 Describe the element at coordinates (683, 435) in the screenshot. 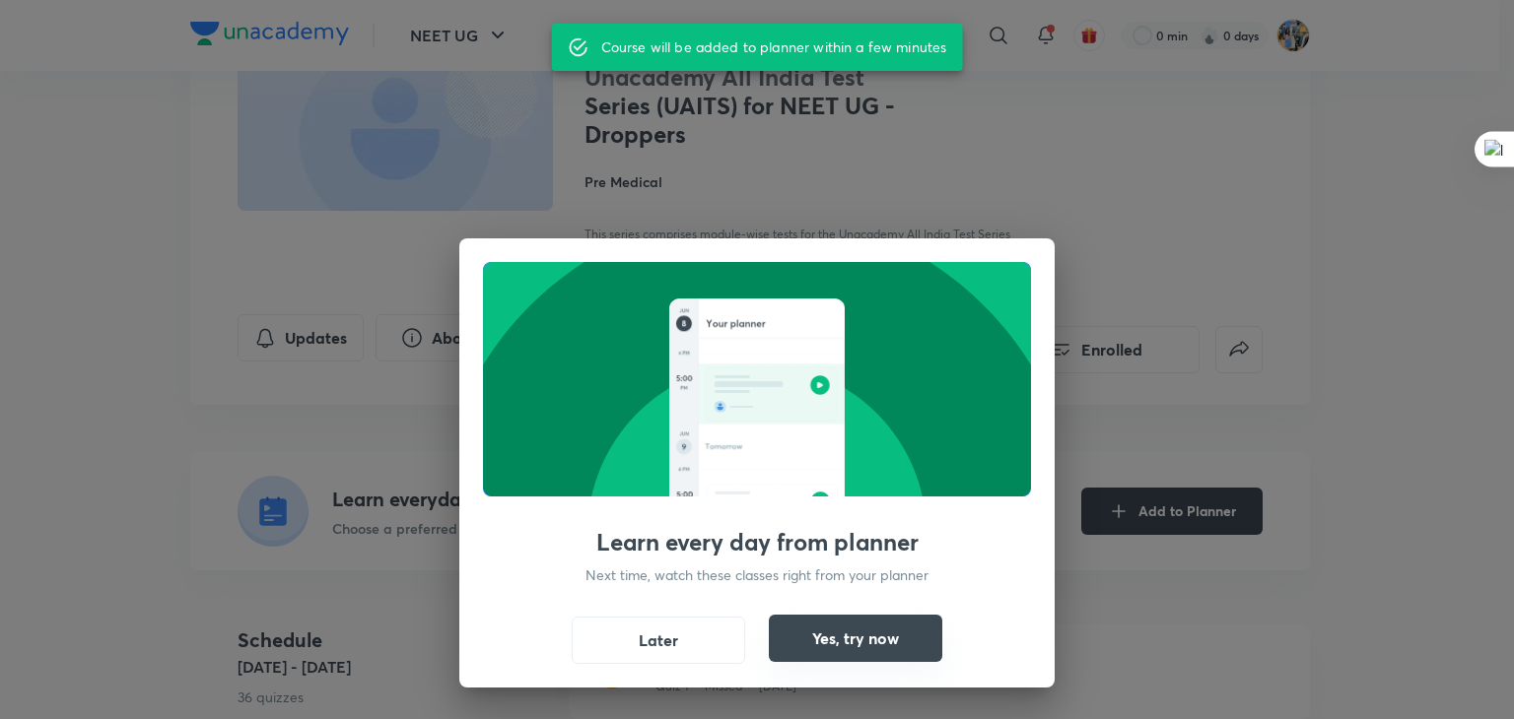

I see `g: JUN` at that location.